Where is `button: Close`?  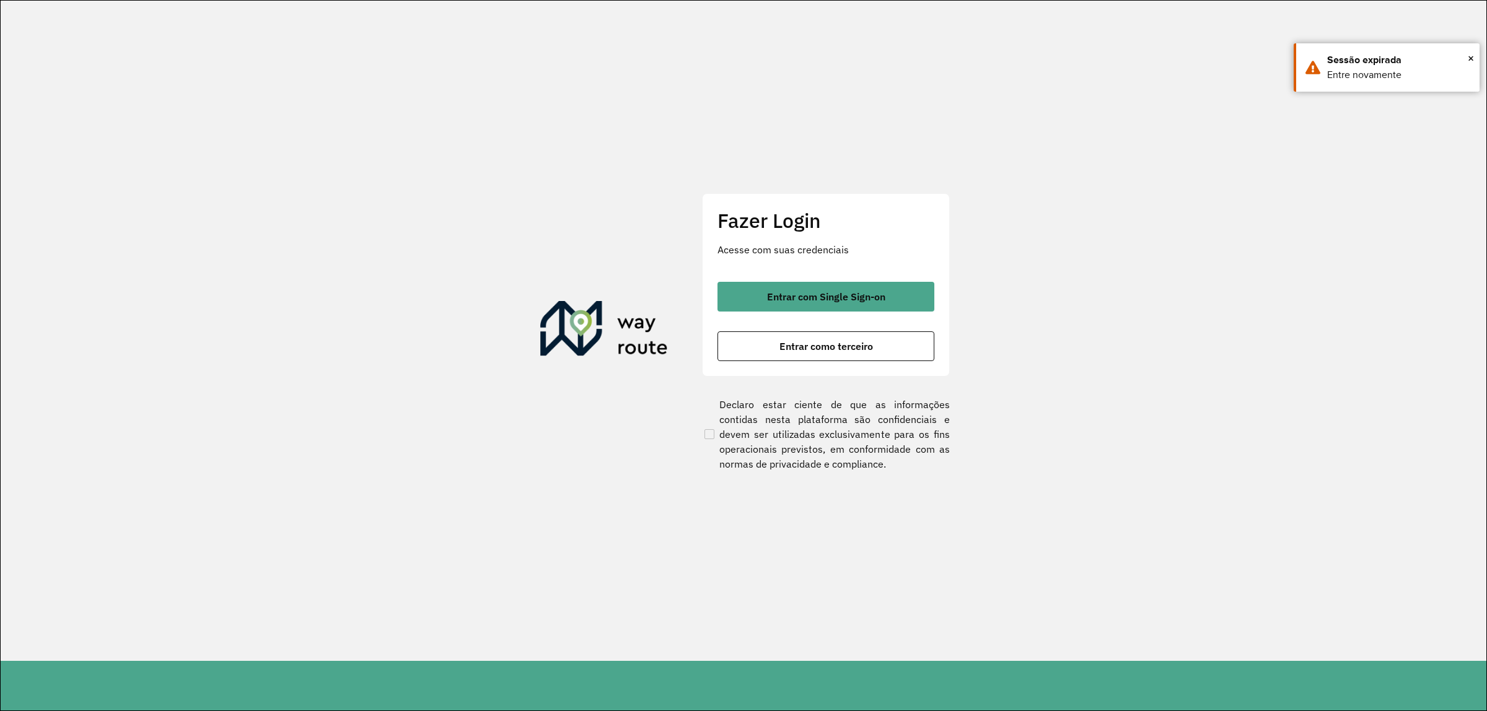 button: Close is located at coordinates (1470, 58).